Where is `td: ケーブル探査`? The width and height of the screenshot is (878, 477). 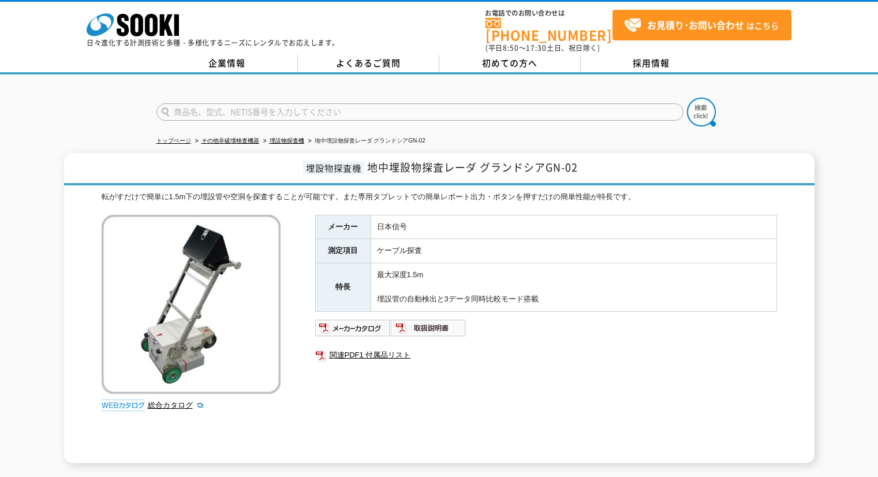
td: ケーブル探査 is located at coordinates (573, 251).